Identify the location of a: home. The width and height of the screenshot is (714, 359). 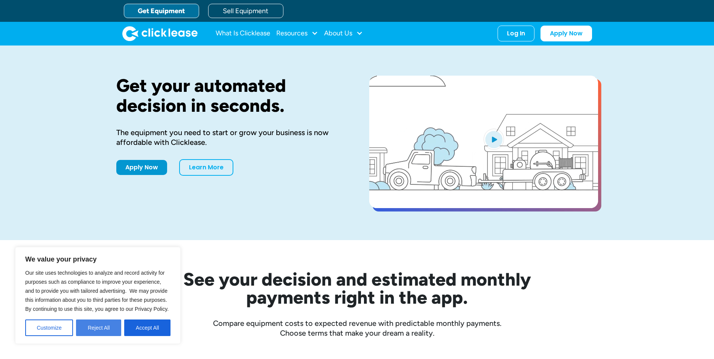
(160, 33).